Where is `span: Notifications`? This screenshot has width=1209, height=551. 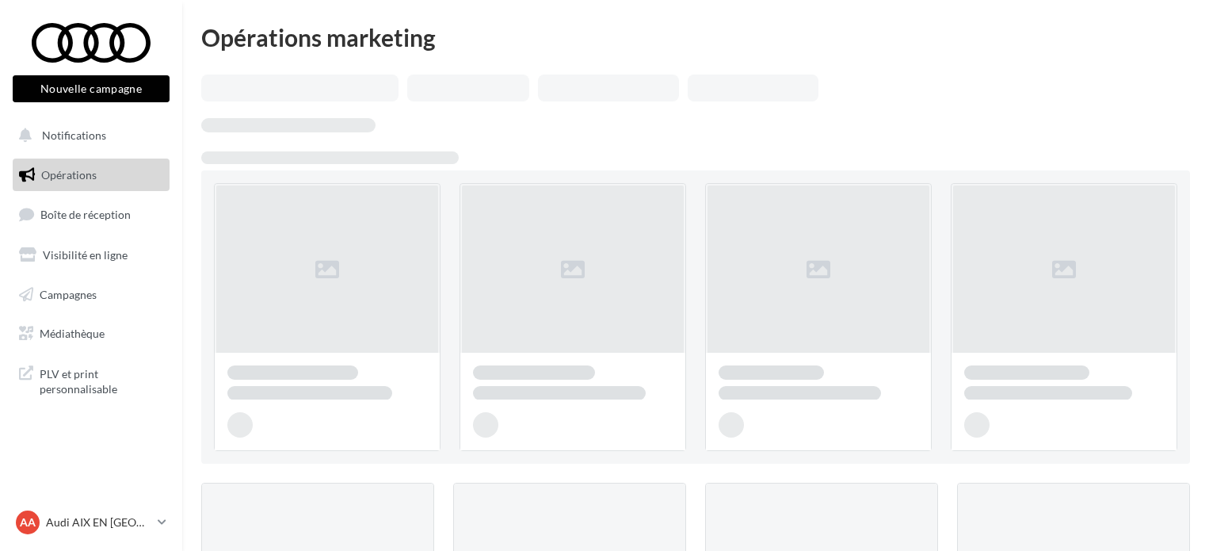
span: Notifications is located at coordinates (74, 135).